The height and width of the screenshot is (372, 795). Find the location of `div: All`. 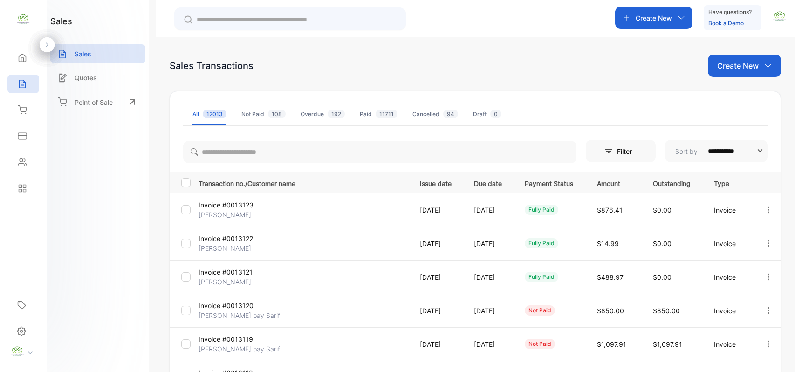

div: All is located at coordinates (209, 114).